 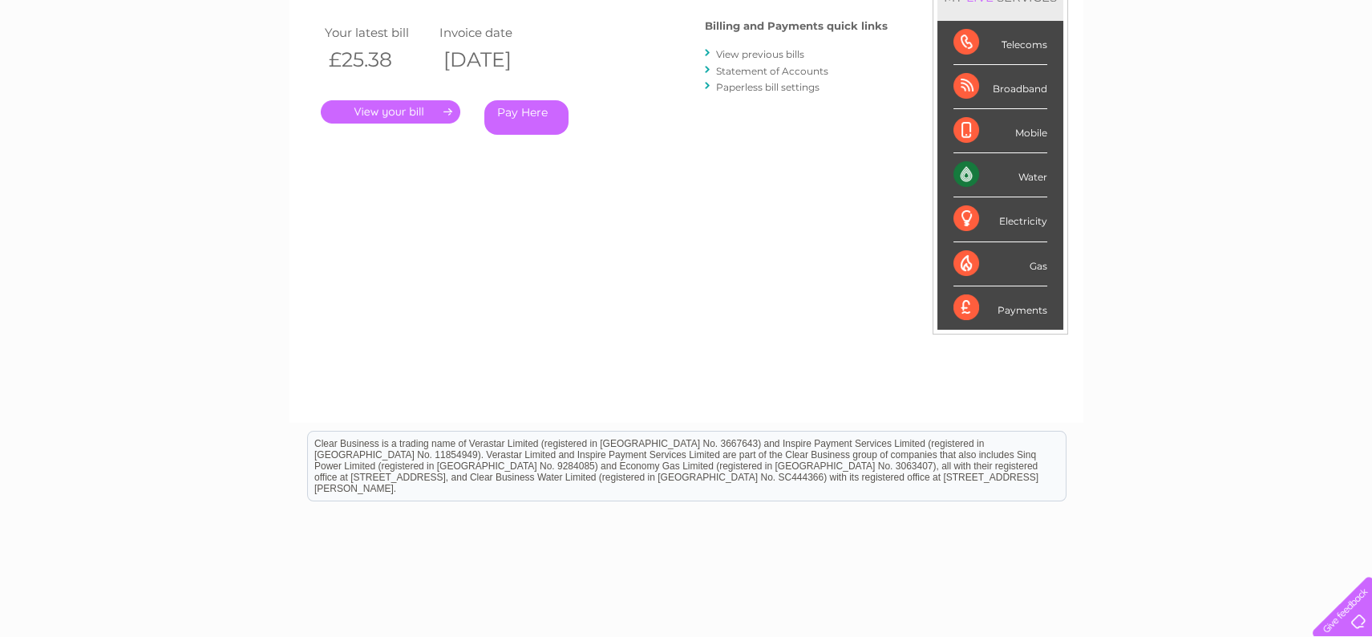 I want to click on a: Pay Here, so click(x=526, y=117).